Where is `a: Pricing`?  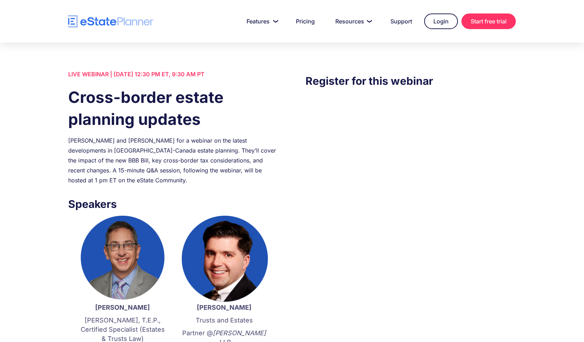
a: Pricing is located at coordinates (305, 21).